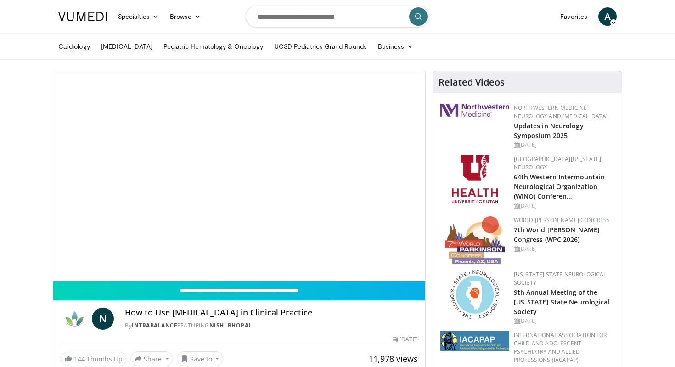  I want to click on input: Search topics, interventions, so click(338, 17).